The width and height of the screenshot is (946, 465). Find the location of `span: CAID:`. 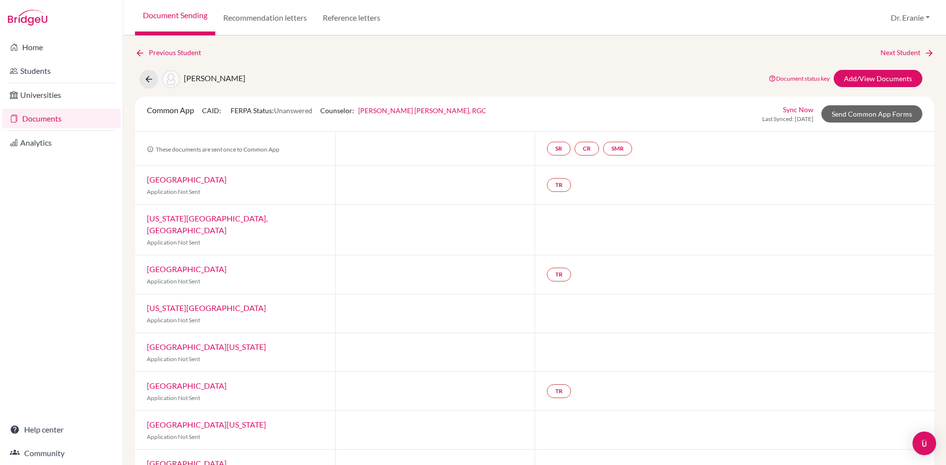

span: CAID: is located at coordinates (212, 110).